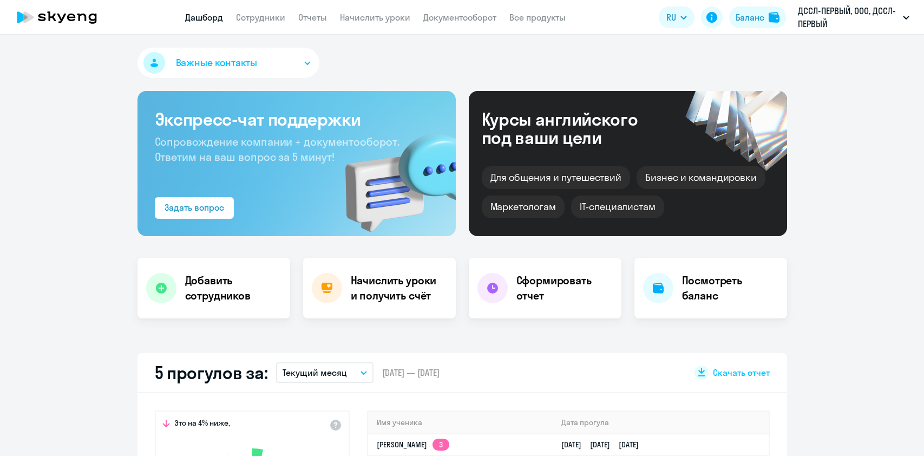 Image resolution: width=924 pixels, height=456 pixels. Describe the element at coordinates (574, 128) in the screenshot. I see `div: Курсы английского под ваши цели` at that location.